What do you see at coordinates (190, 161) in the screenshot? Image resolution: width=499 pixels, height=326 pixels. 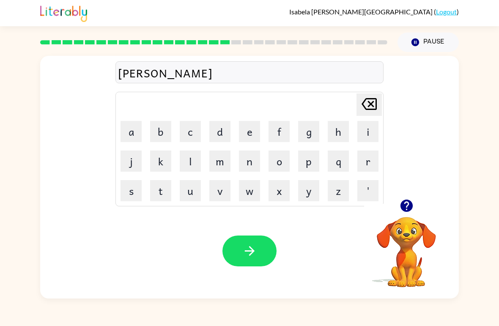 I see `button: l` at bounding box center [190, 161].